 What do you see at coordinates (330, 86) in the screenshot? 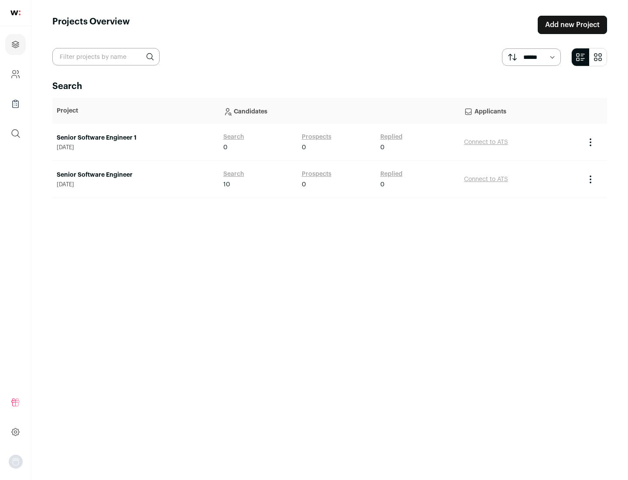
I see `h2: Search` at bounding box center [330, 86].